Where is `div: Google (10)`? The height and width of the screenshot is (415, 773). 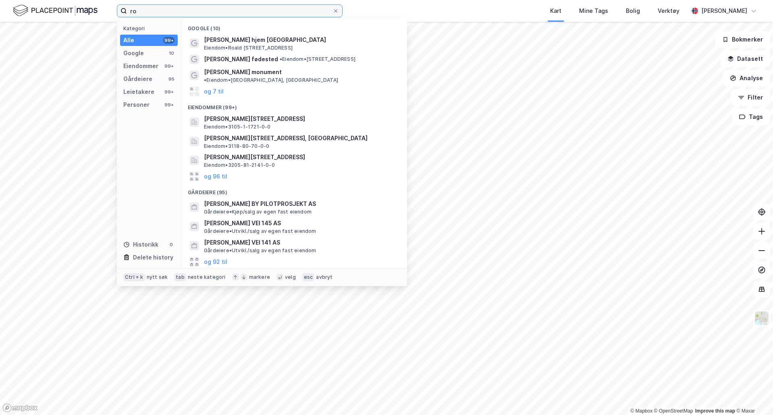
div: Google (10) is located at coordinates (294, 26).